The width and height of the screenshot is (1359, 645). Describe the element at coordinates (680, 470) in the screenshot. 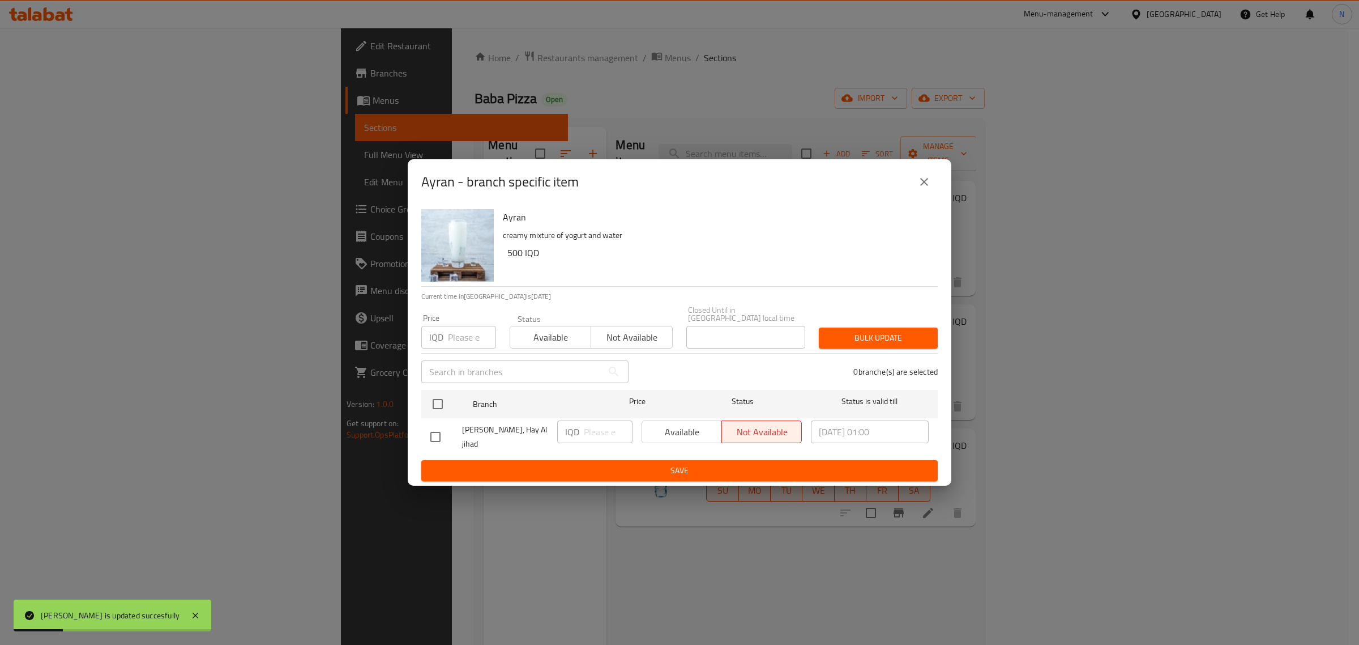

I see `span: Save` at that location.